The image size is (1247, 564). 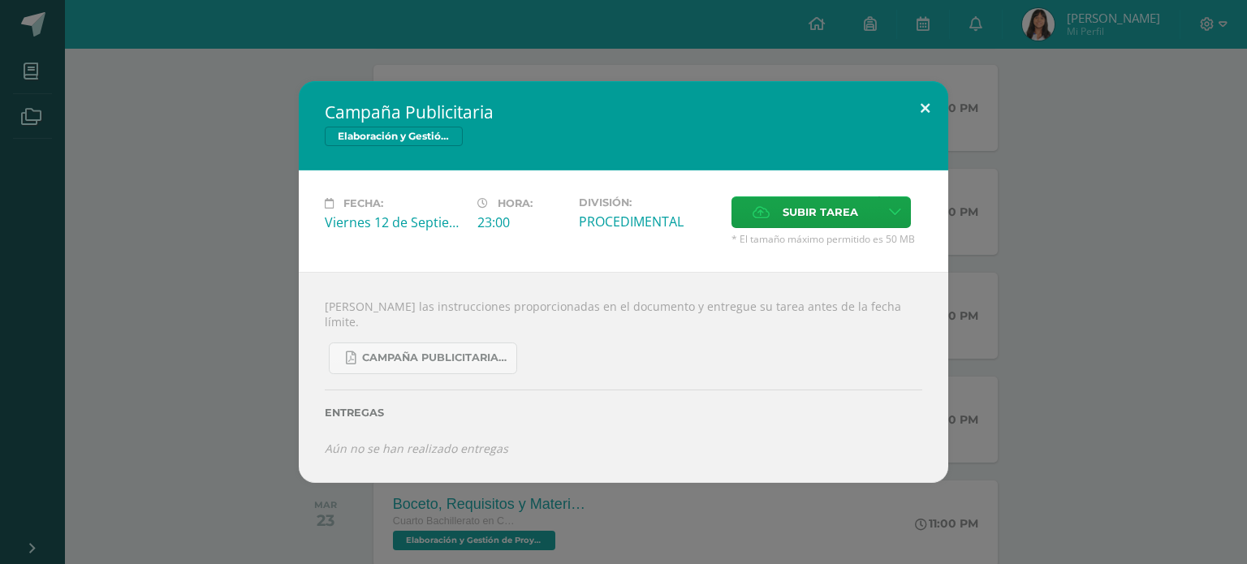 What do you see at coordinates (521, 223) in the screenshot?
I see `div: 23:00` at bounding box center [521, 223].